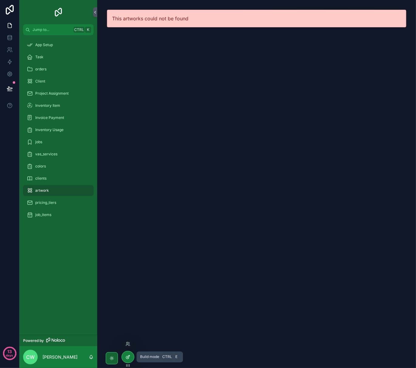 The image size is (416, 368). Describe the element at coordinates (43, 215) in the screenshot. I see `span: job_items` at that location.